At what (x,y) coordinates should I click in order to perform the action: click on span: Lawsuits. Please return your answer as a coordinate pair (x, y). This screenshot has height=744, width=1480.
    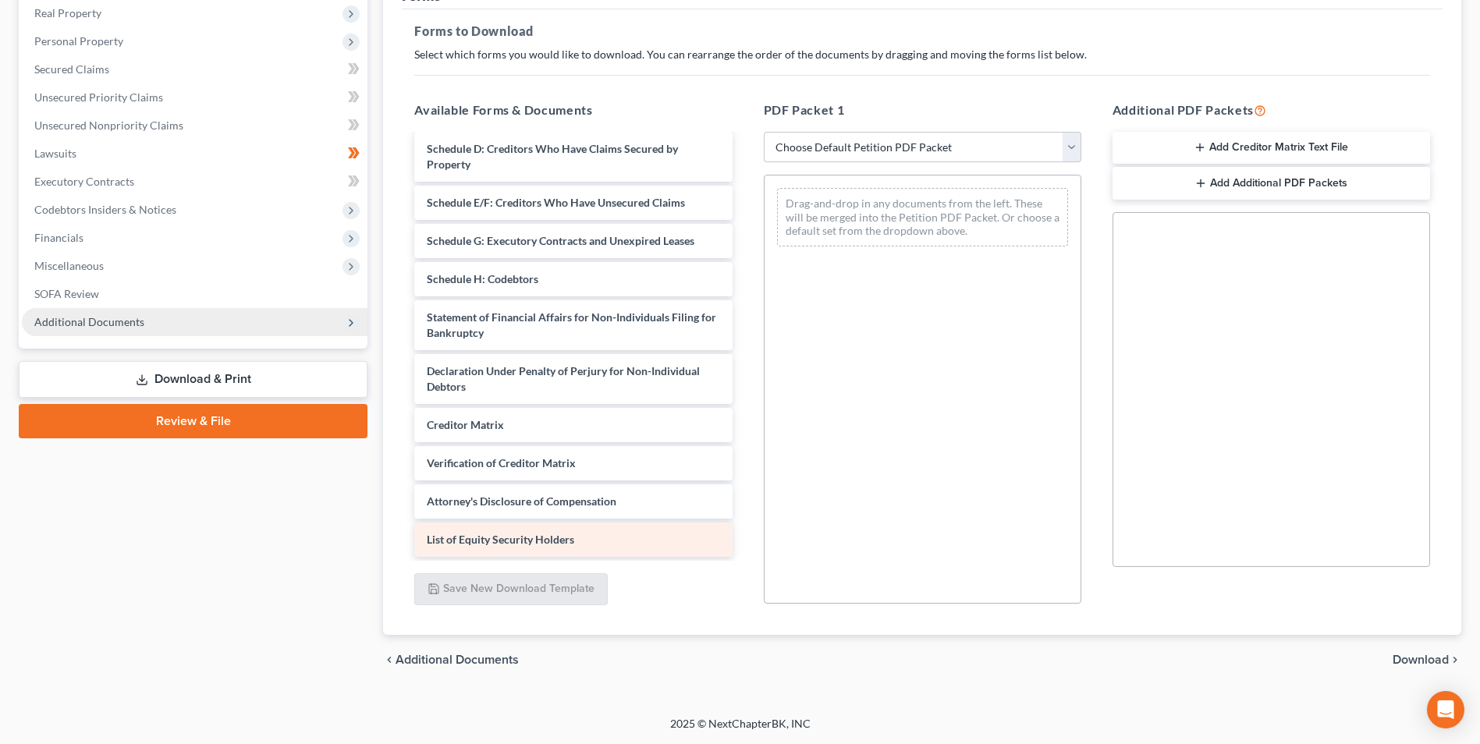
    Looking at the image, I should click on (55, 153).